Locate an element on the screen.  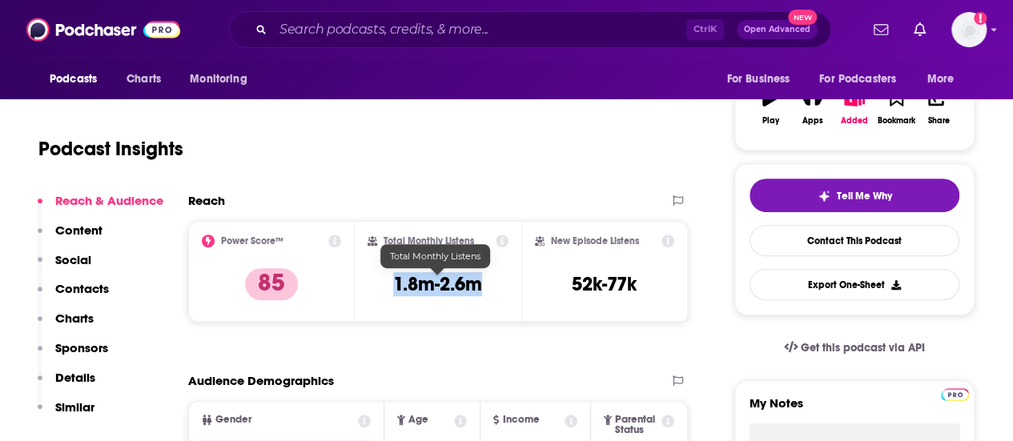
button: Share is located at coordinates (938, 106).